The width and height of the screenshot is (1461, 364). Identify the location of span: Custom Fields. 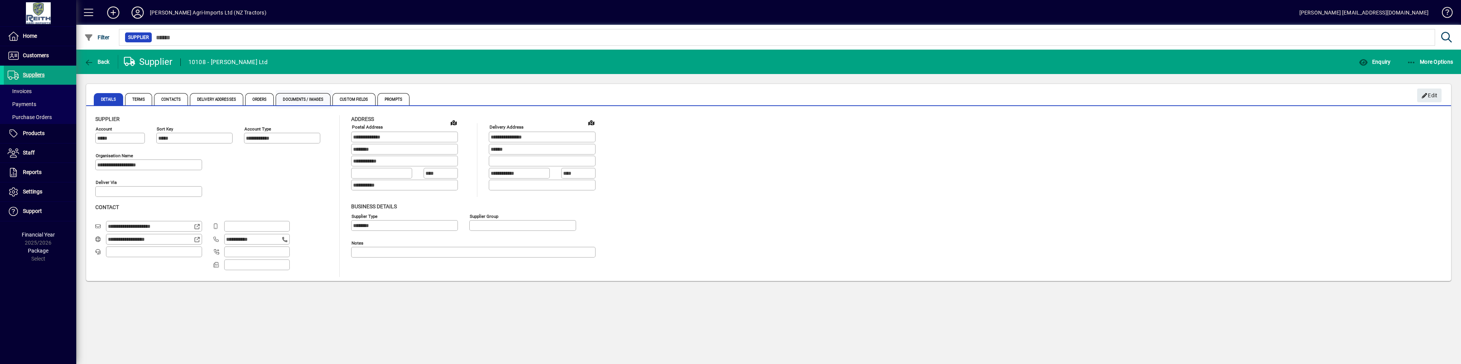
(354, 99).